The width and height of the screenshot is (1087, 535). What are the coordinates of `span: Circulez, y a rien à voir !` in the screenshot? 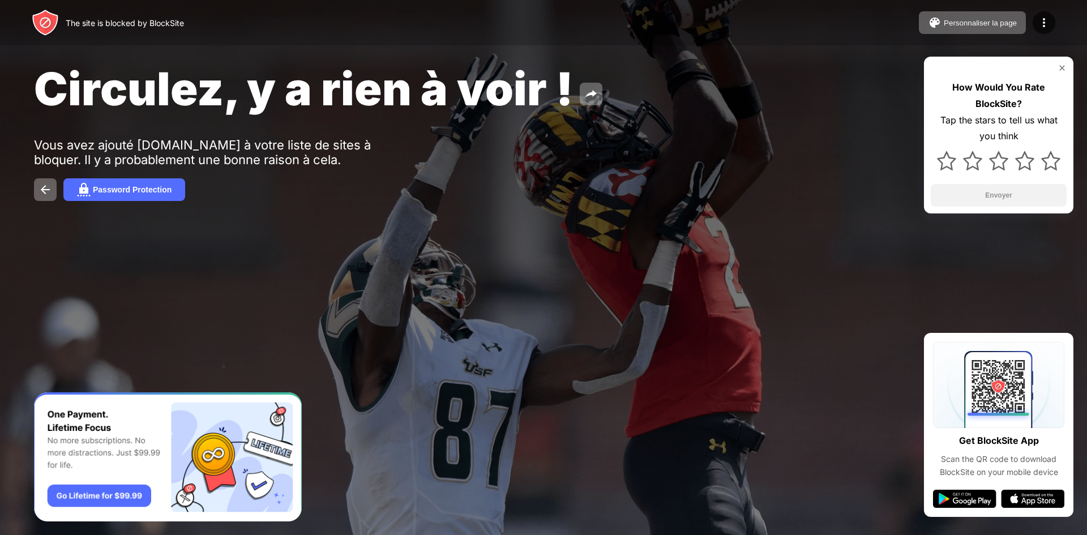 It's located at (303, 88).